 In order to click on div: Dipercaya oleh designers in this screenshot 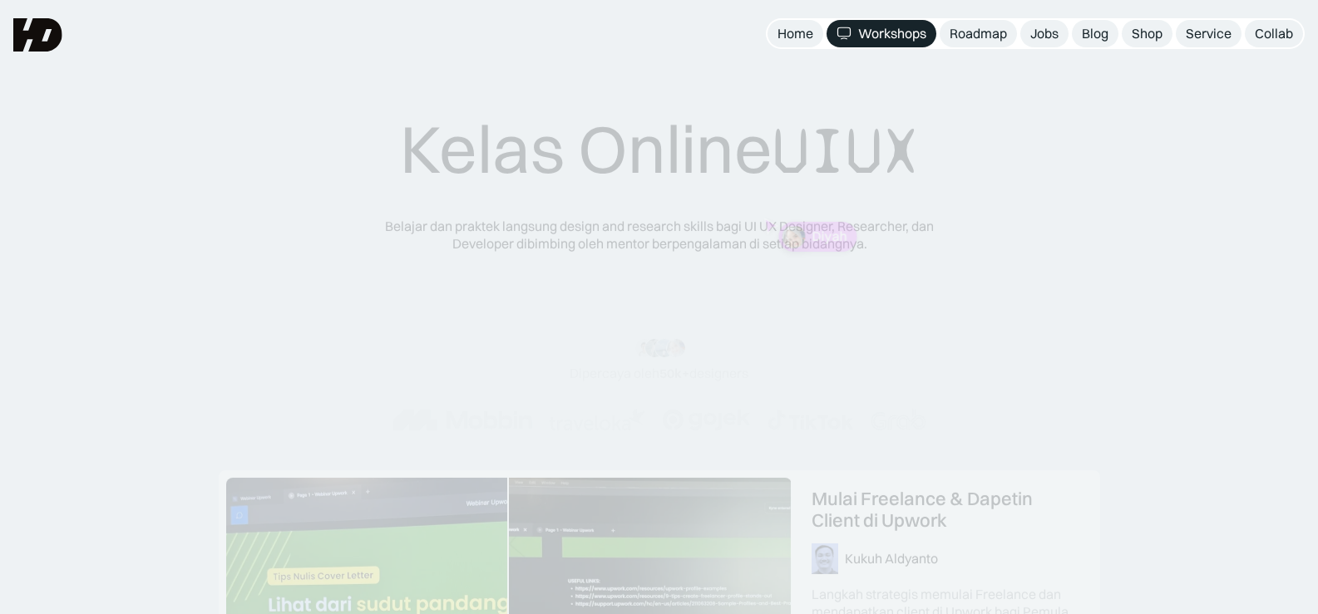, I will do `click(659, 373)`.